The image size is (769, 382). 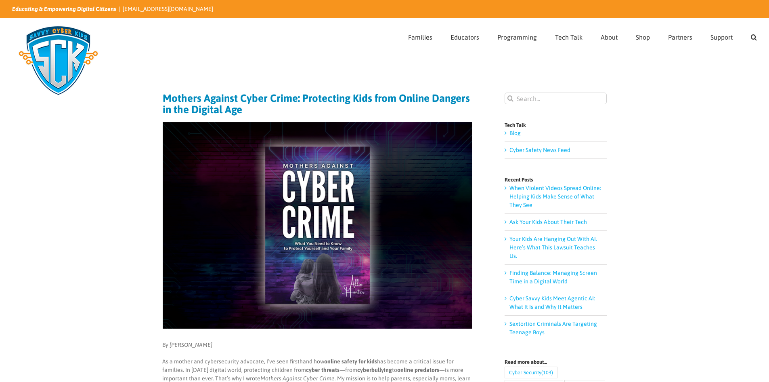 I want to click on a: Your Kids Are Hanging Out With AI. Here’s What This Lawsuit Teaches Us., so click(x=553, y=247).